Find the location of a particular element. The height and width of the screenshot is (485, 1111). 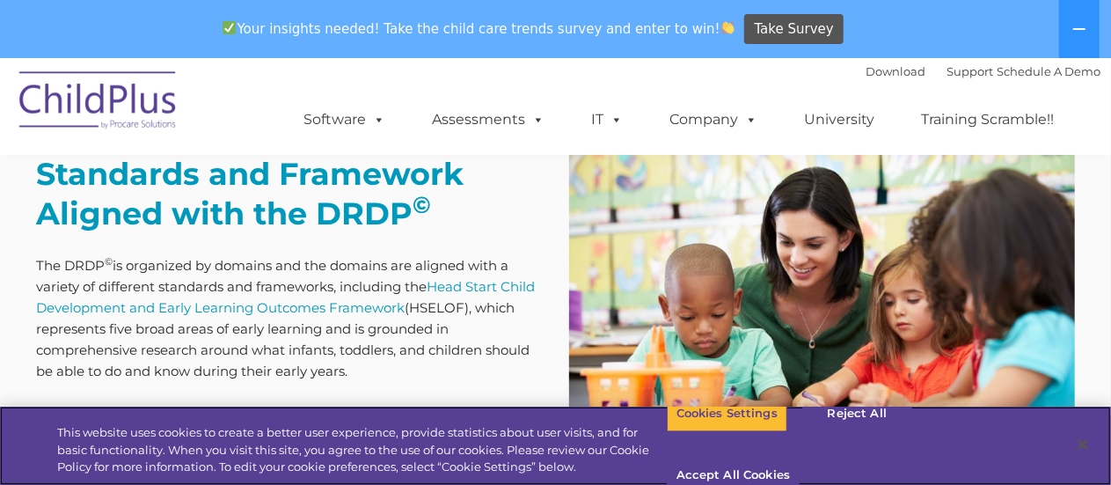

a: Software is located at coordinates (345, 120).